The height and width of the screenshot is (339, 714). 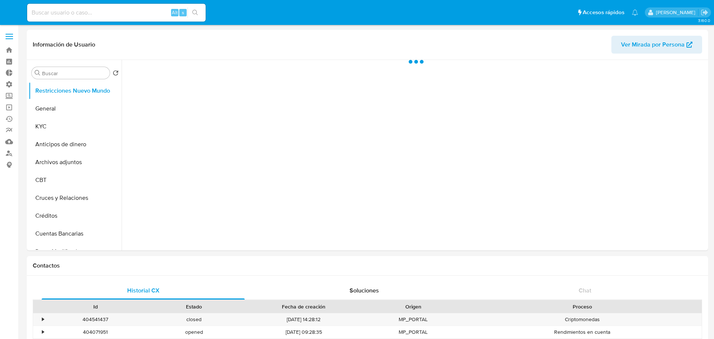 What do you see at coordinates (582, 319) in the screenshot?
I see `div: Criptomonedas` at bounding box center [582, 319].